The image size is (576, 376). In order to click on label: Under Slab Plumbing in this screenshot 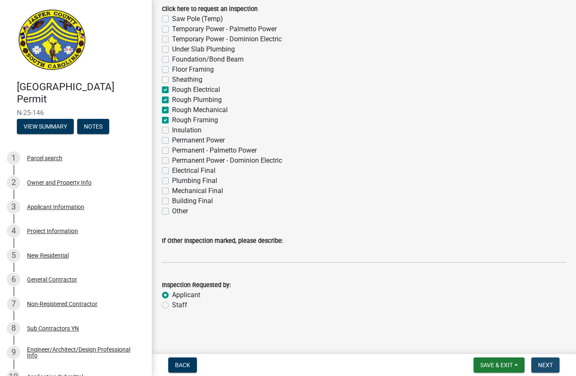, I will do `click(203, 49)`.